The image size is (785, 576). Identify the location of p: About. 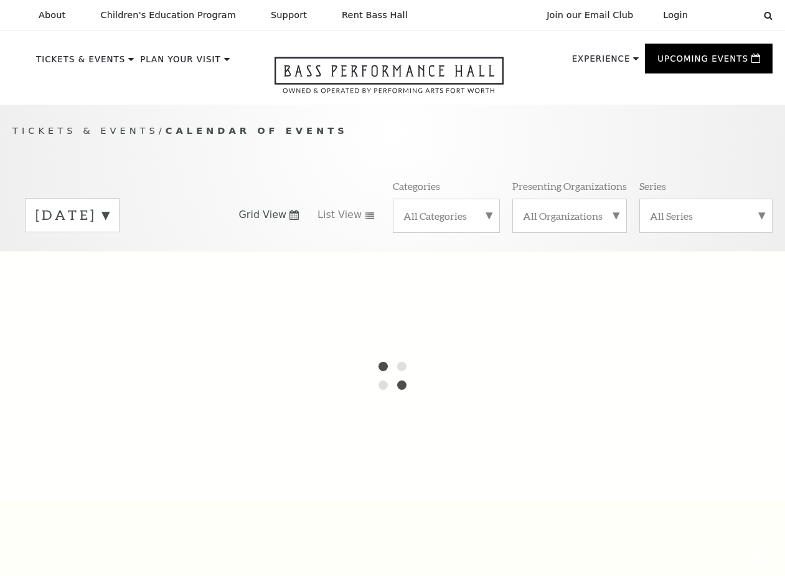
(52, 15).